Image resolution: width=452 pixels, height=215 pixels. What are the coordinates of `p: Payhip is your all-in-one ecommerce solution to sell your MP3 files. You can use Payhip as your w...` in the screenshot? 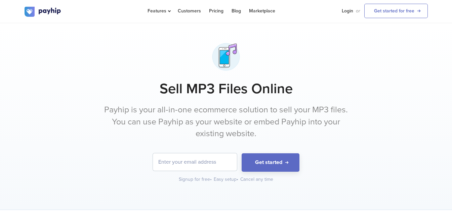 It's located at (226, 122).